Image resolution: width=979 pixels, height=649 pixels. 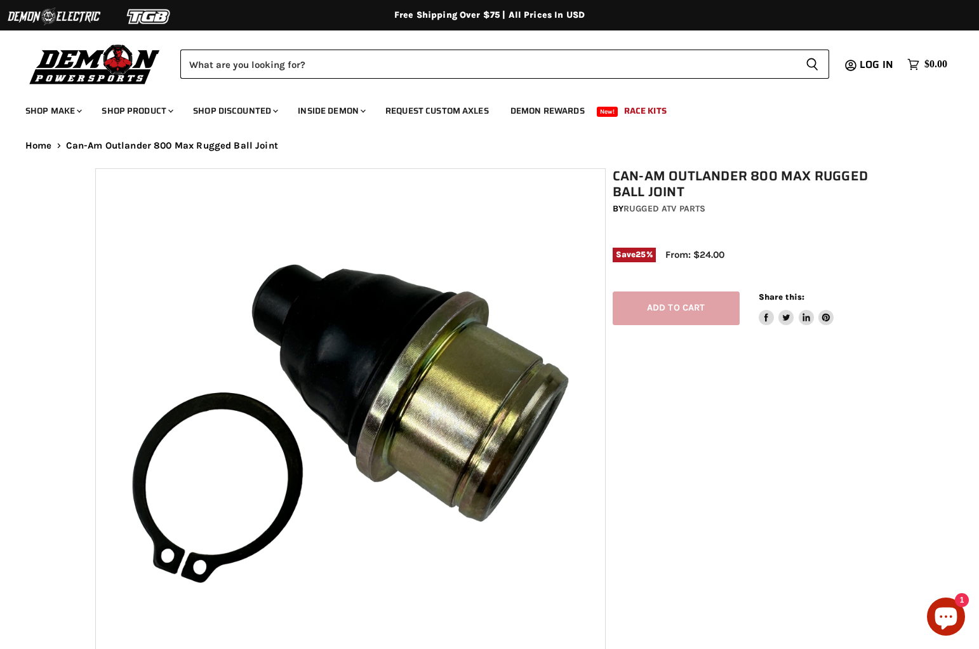 I want to click on button: Search, so click(x=812, y=64).